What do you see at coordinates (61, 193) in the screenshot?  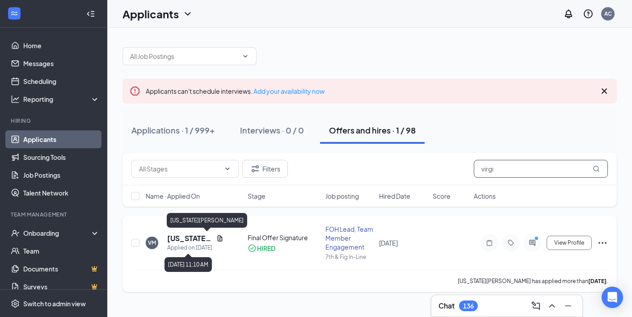 I see `a: Talent Network` at bounding box center [61, 193].